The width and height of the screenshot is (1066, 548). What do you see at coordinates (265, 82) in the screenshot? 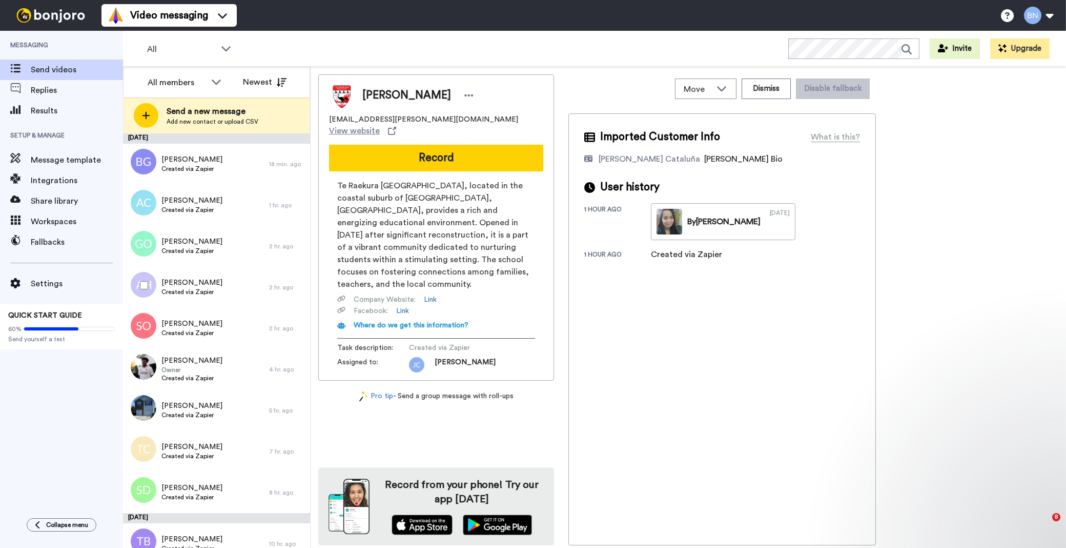
I see `button: Newest` at bounding box center [265, 82].